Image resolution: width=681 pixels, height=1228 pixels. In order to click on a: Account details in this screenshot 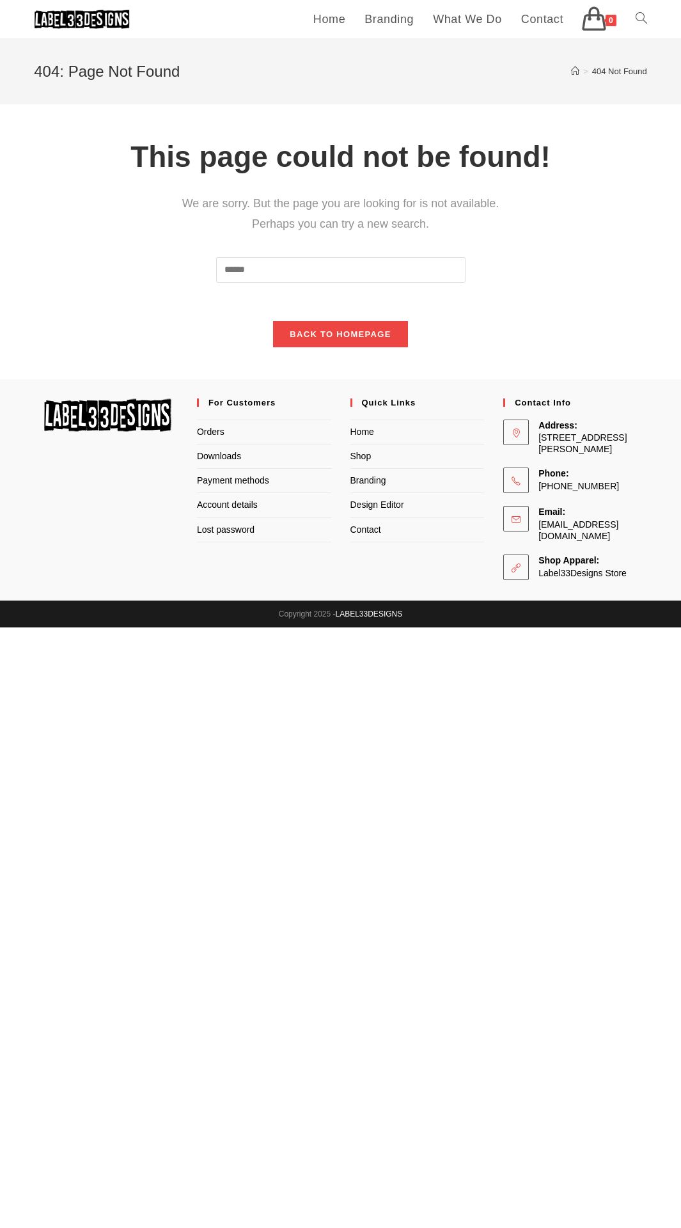, I will do `click(227, 504)`.